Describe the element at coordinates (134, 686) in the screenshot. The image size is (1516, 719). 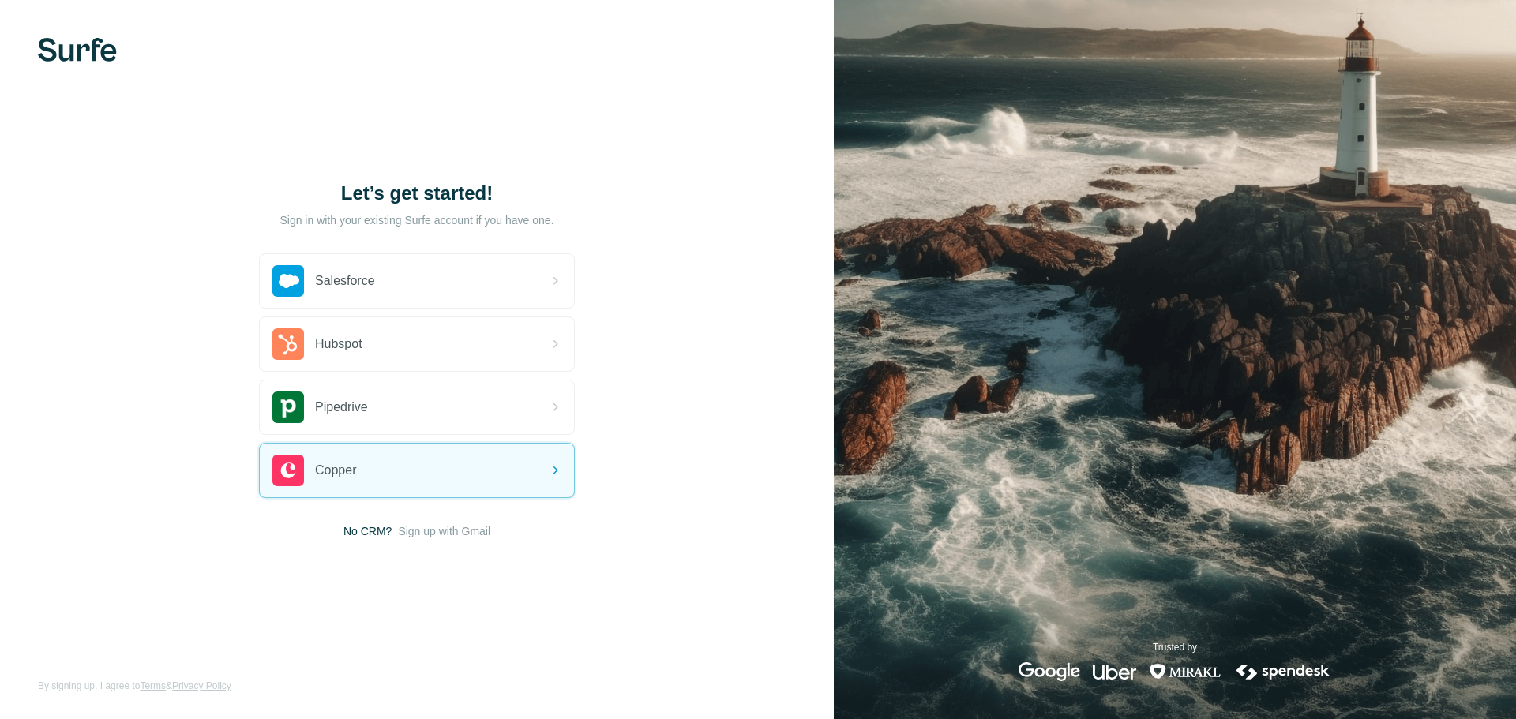
I see `span: By signing up, I agree to &` at that location.